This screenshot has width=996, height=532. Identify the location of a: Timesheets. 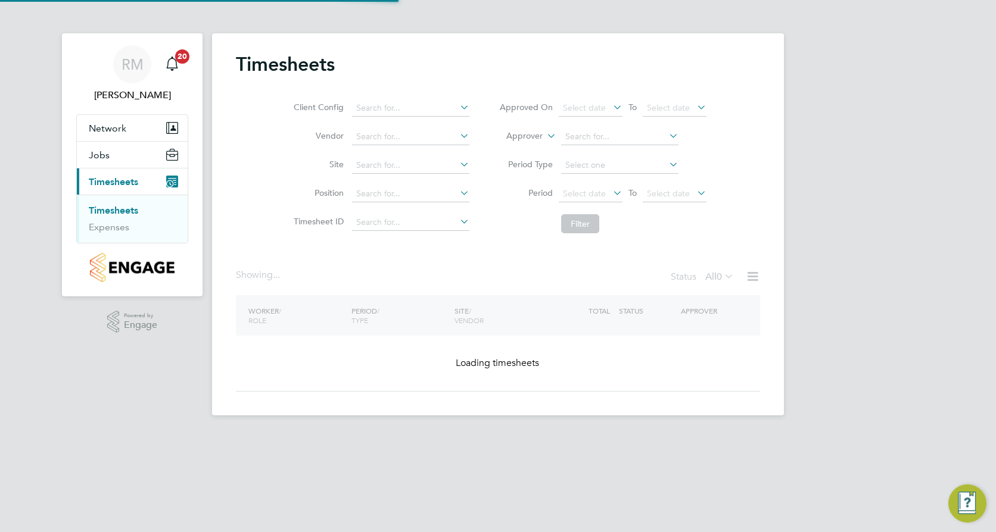
(113, 210).